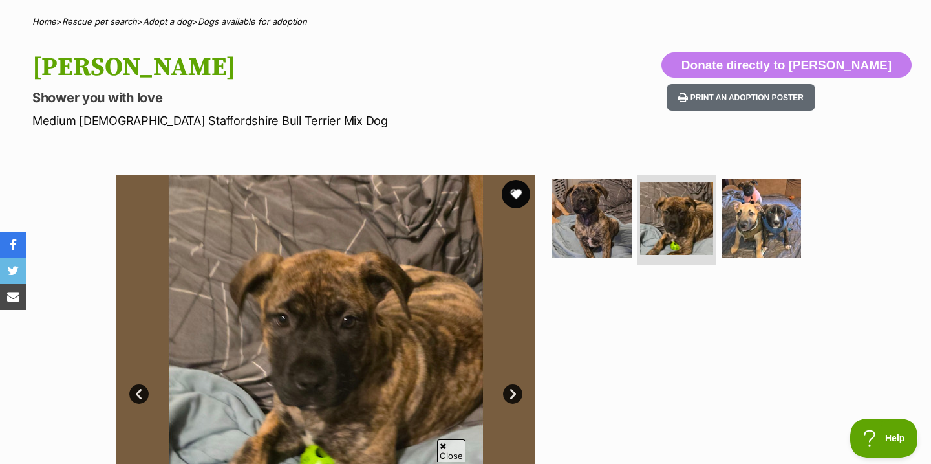 This screenshot has width=931, height=464. I want to click on a: Next, so click(513, 394).